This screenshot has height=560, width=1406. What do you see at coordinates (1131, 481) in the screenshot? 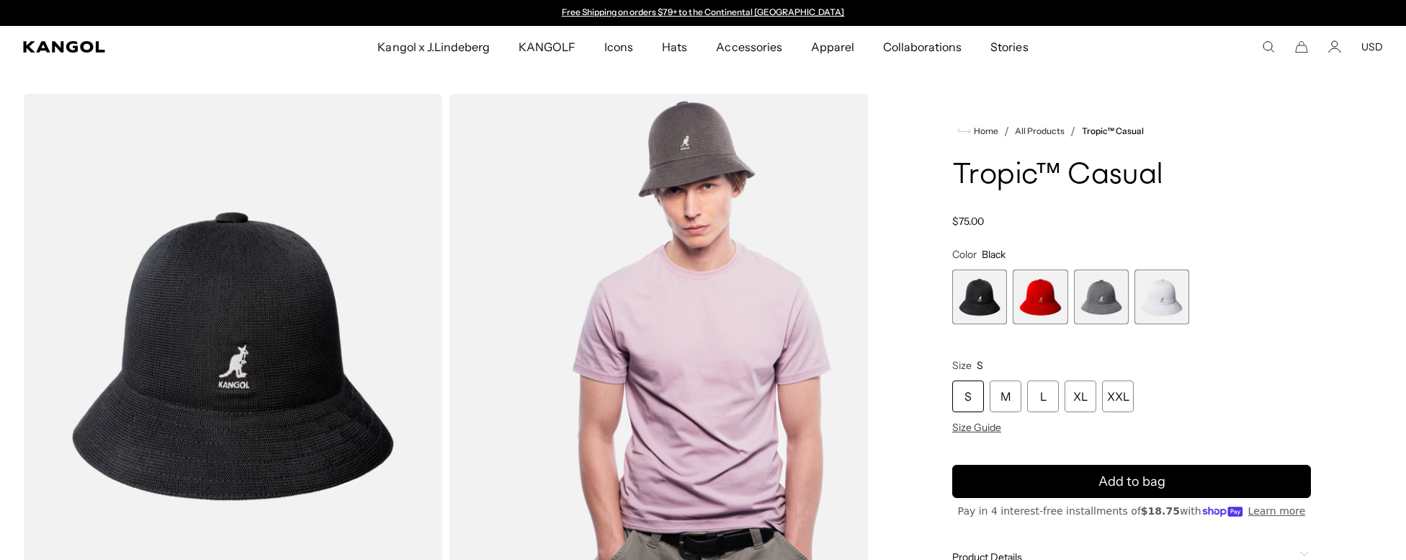
I see `button: Add to bag` at bounding box center [1131, 481].